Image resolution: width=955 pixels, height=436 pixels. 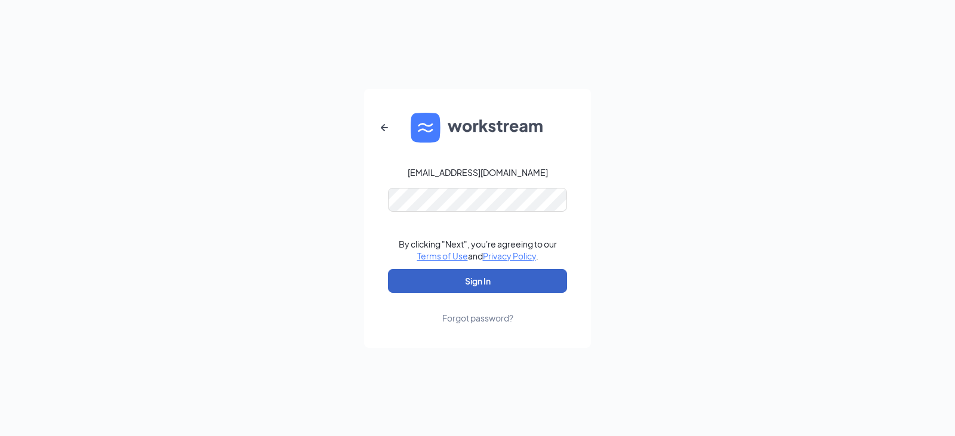 I want to click on img: WS logo and Workstream text, so click(x=478, y=128).